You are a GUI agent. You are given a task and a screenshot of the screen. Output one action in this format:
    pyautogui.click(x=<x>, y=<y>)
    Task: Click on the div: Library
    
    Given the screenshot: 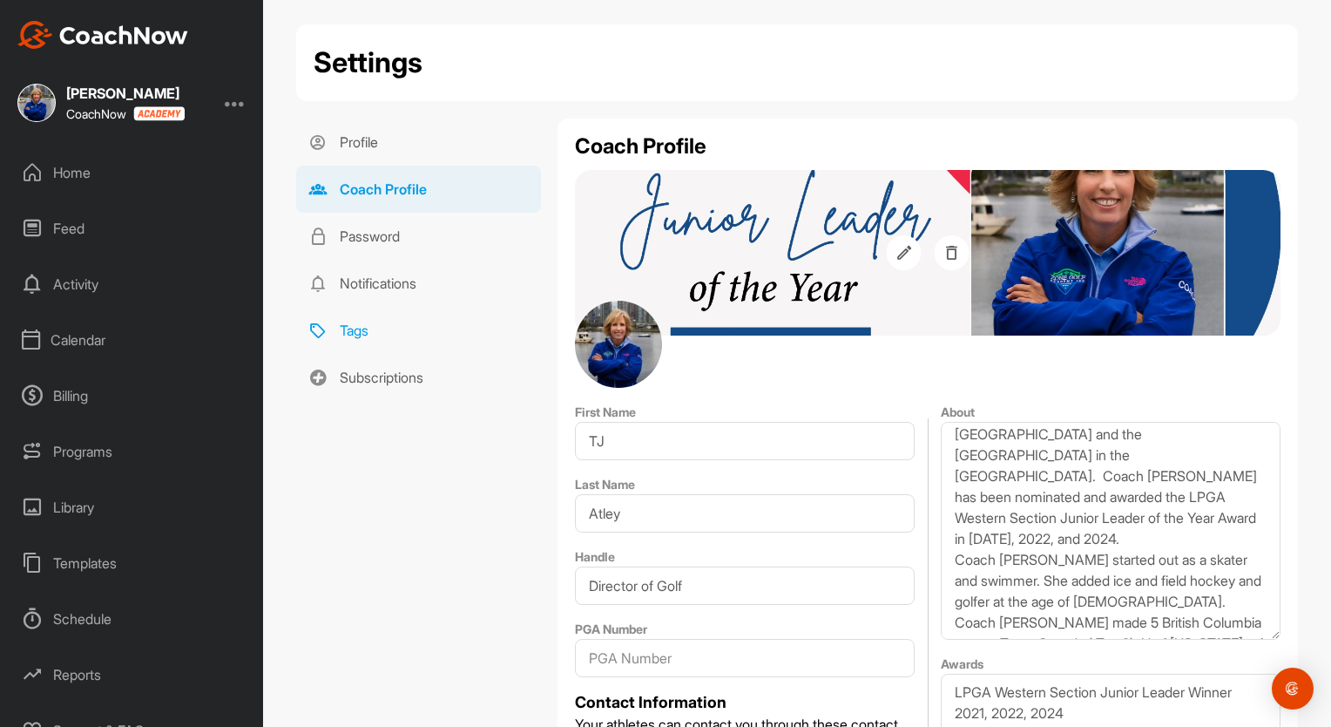 What is the action you would take?
    pyautogui.click(x=132, y=507)
    